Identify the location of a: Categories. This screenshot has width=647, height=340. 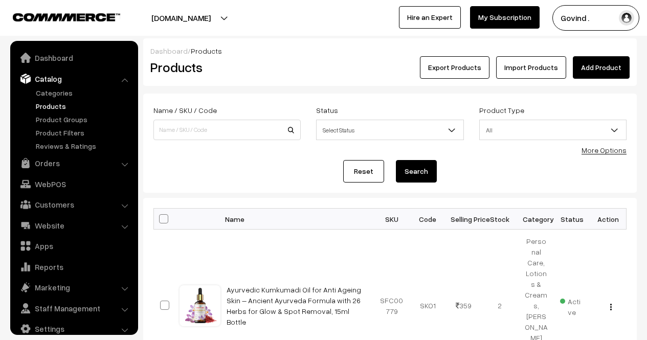
(84, 93).